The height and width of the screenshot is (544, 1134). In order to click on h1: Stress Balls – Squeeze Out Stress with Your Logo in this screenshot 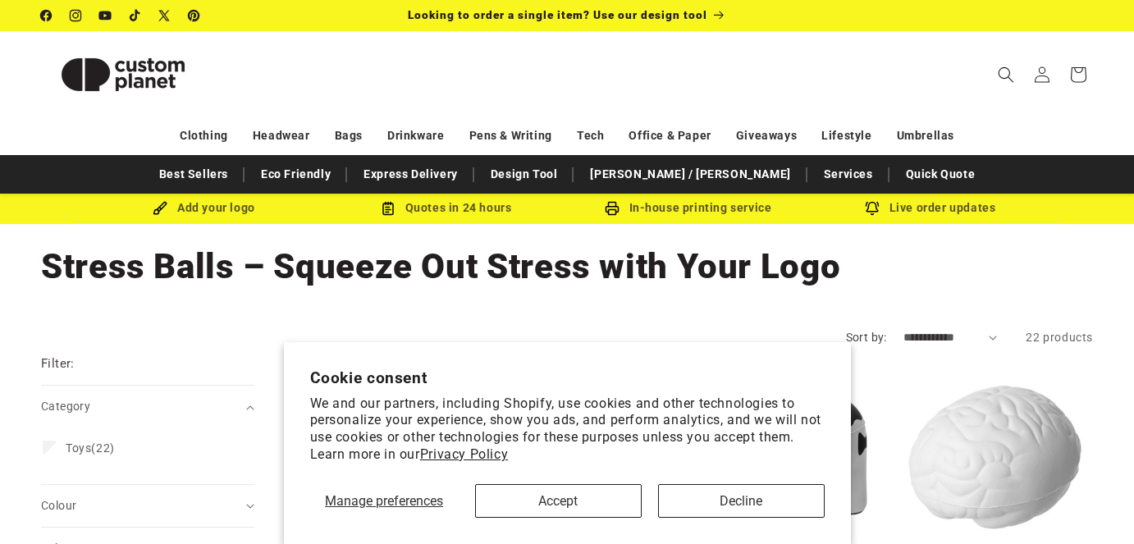, I will do `click(567, 267)`.